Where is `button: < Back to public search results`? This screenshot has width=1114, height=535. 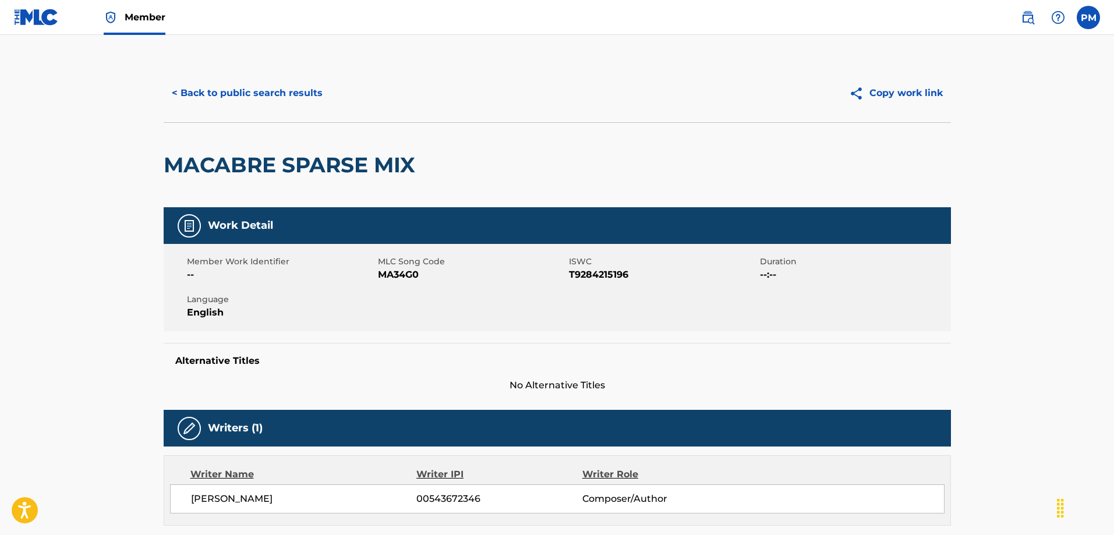 button: < Back to public search results is located at coordinates (247, 93).